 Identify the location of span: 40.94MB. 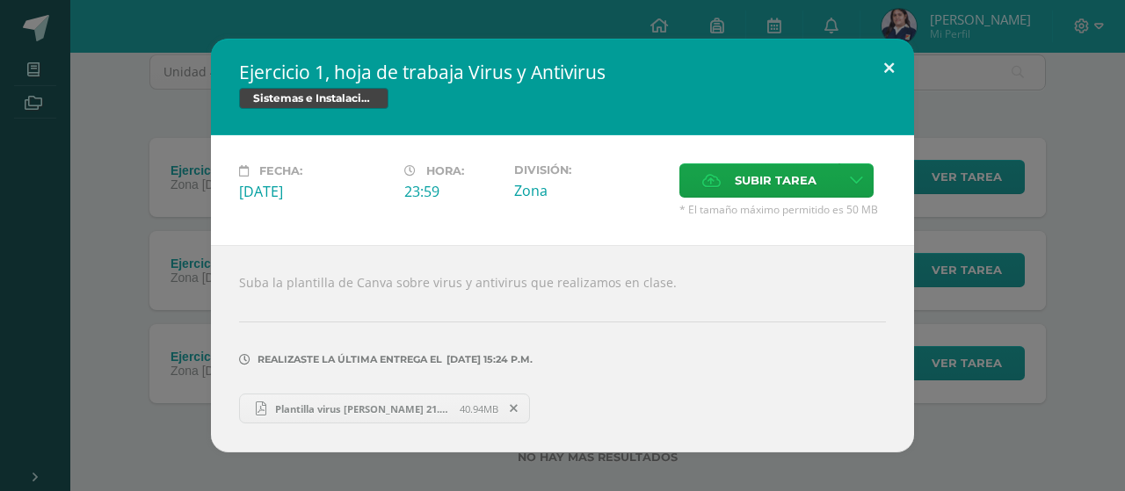
(479, 409).